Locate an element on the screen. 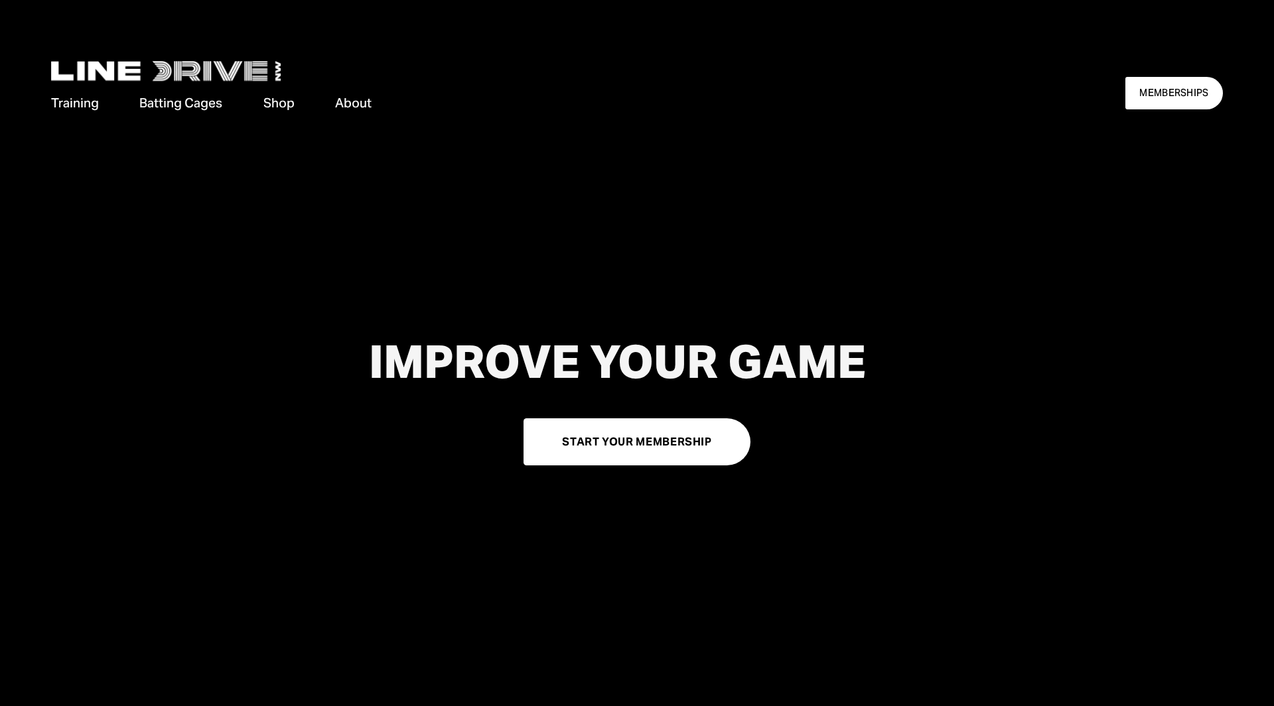 The width and height of the screenshot is (1274, 706). img: LineDrive NorthWest is located at coordinates (166, 71).